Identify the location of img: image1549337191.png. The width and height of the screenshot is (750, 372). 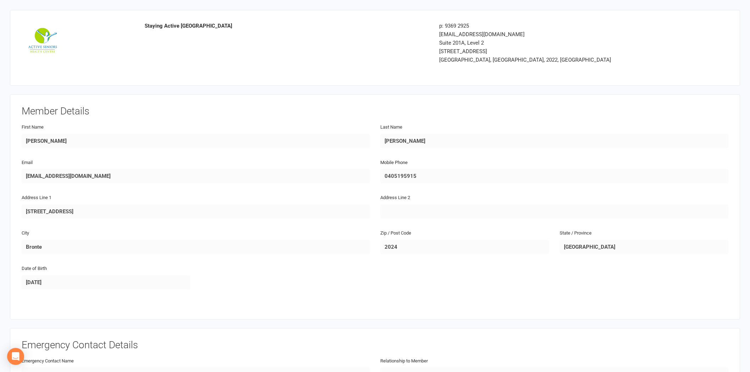
(43, 38).